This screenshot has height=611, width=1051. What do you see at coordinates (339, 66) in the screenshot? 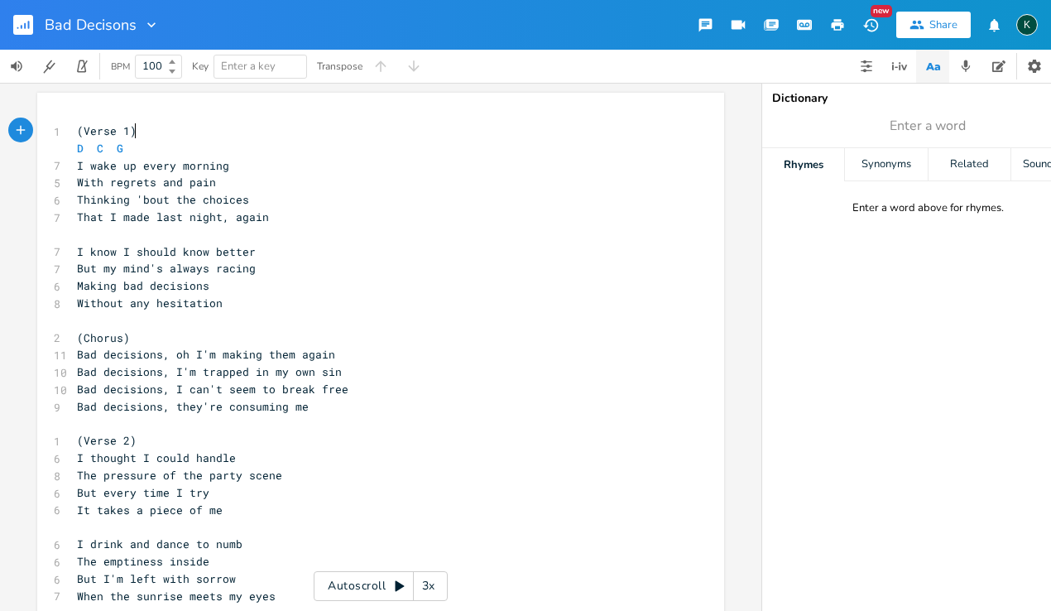
I see `div: Transpose` at bounding box center [339, 66].